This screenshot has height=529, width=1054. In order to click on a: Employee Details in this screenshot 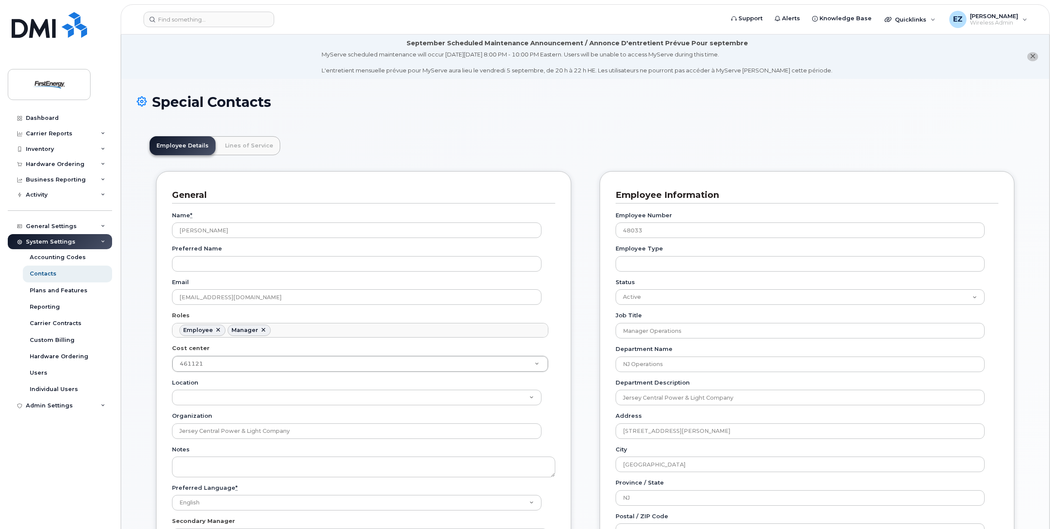, I will do `click(182, 146)`.